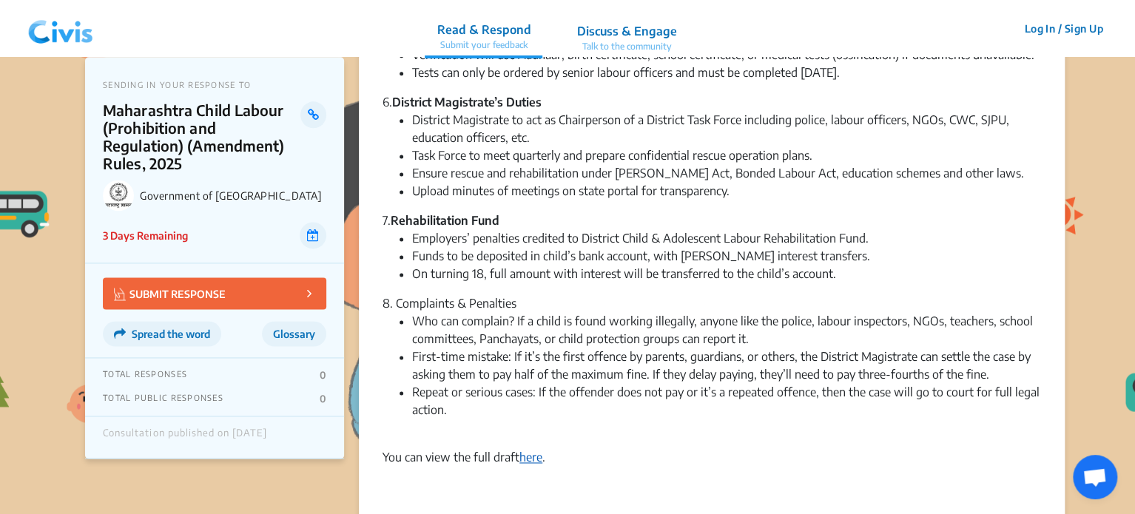 The height and width of the screenshot is (514, 1135). Describe the element at coordinates (145, 235) in the screenshot. I see `p: 3 Days Remaining` at that location.